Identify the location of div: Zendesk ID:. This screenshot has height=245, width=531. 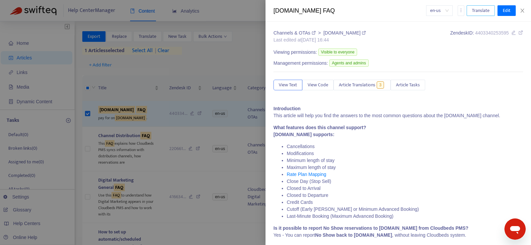
(487, 37).